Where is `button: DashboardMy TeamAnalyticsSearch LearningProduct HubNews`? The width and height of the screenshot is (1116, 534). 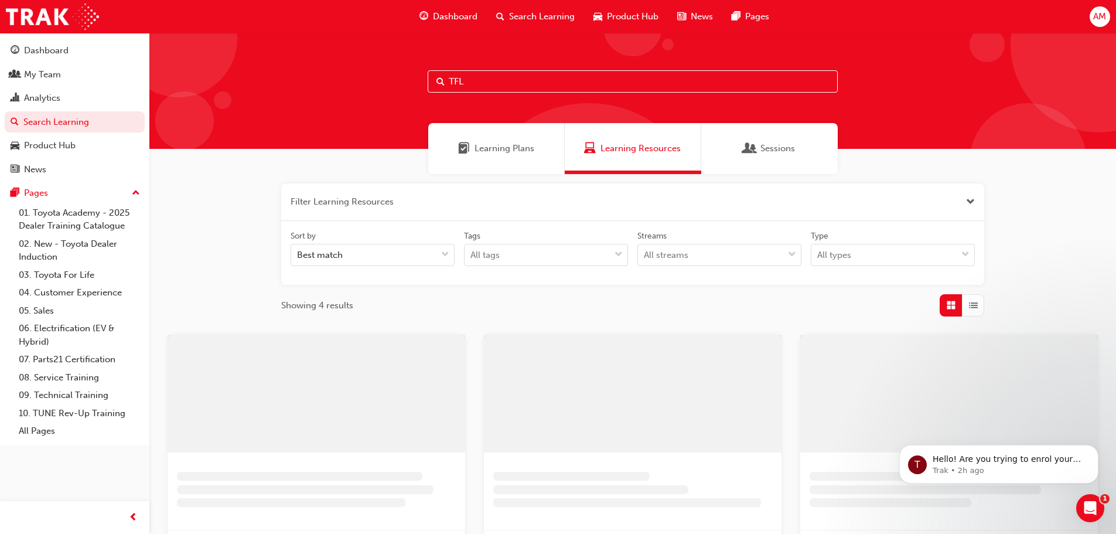 button: DashboardMy TeamAnalyticsSearch LearningProduct HubNews is located at coordinates (74, 110).